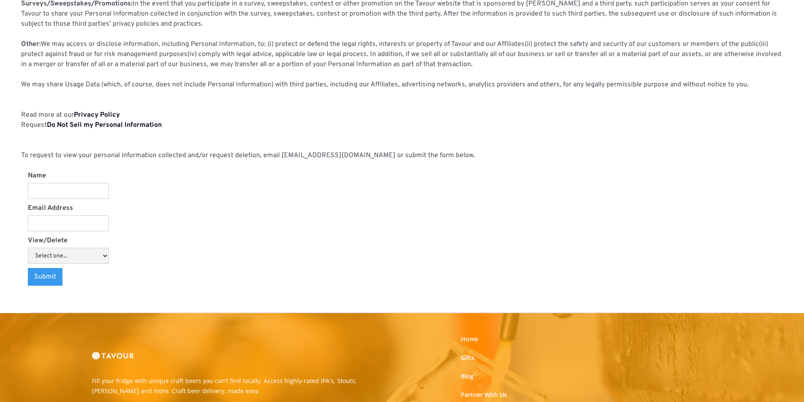 This screenshot has width=804, height=402. Describe the element at coordinates (469, 340) in the screenshot. I see `a: Home` at that location.